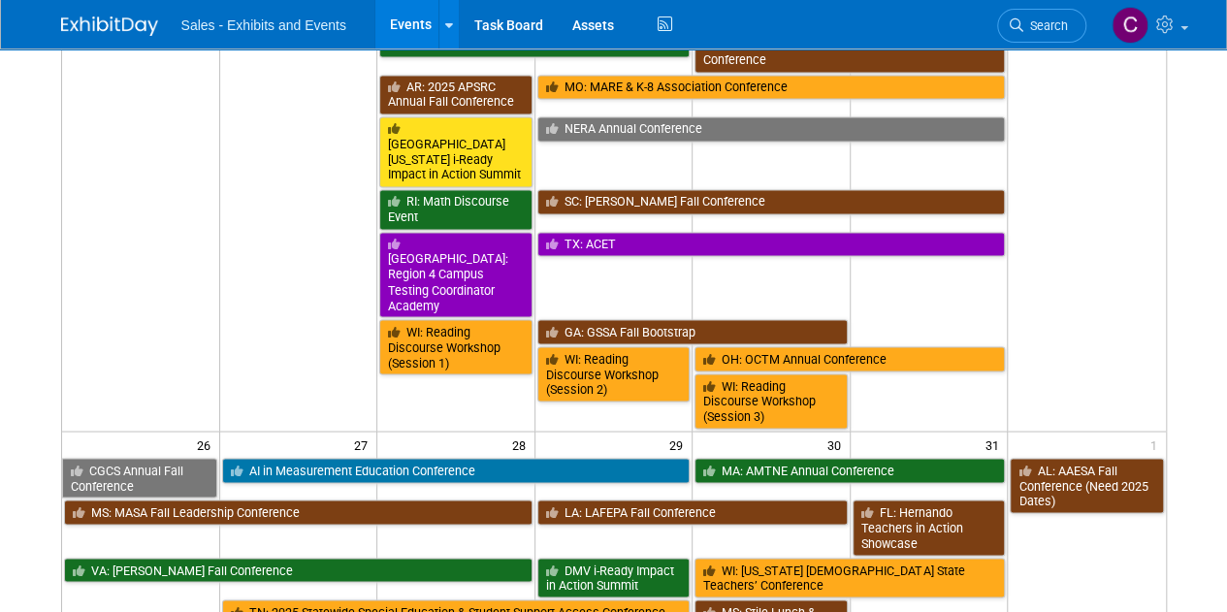 The image size is (1227, 612). Describe the element at coordinates (994, 443) in the screenshot. I see `span: 31` at that location.